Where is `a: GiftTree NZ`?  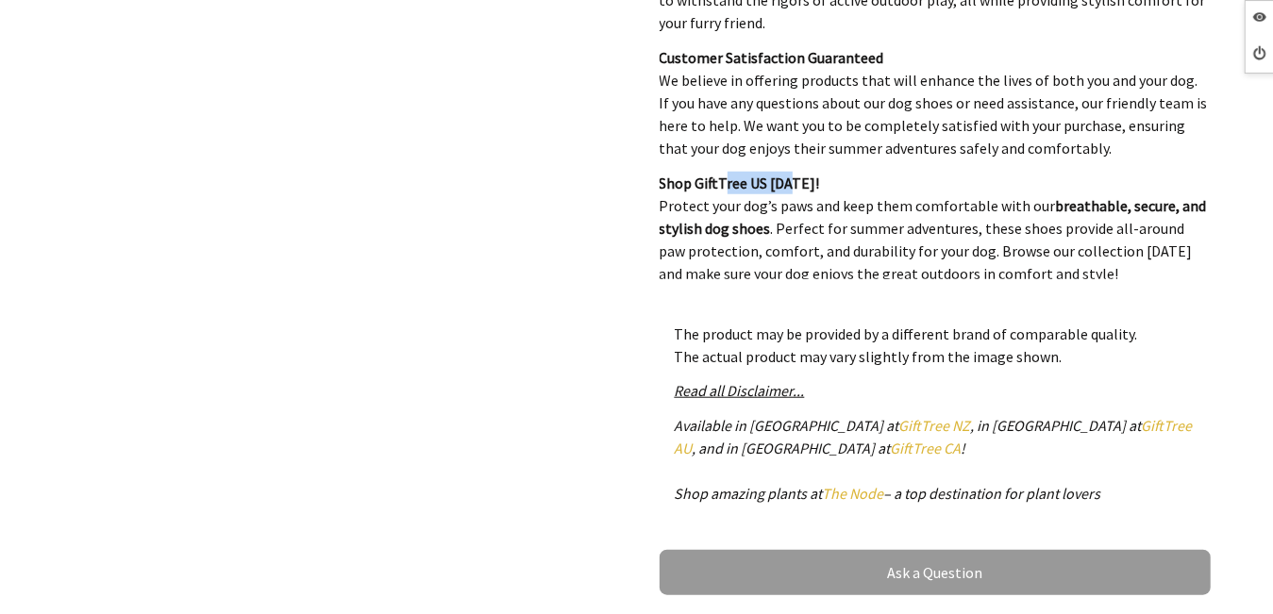
a: GiftTree NZ is located at coordinates (935, 425).